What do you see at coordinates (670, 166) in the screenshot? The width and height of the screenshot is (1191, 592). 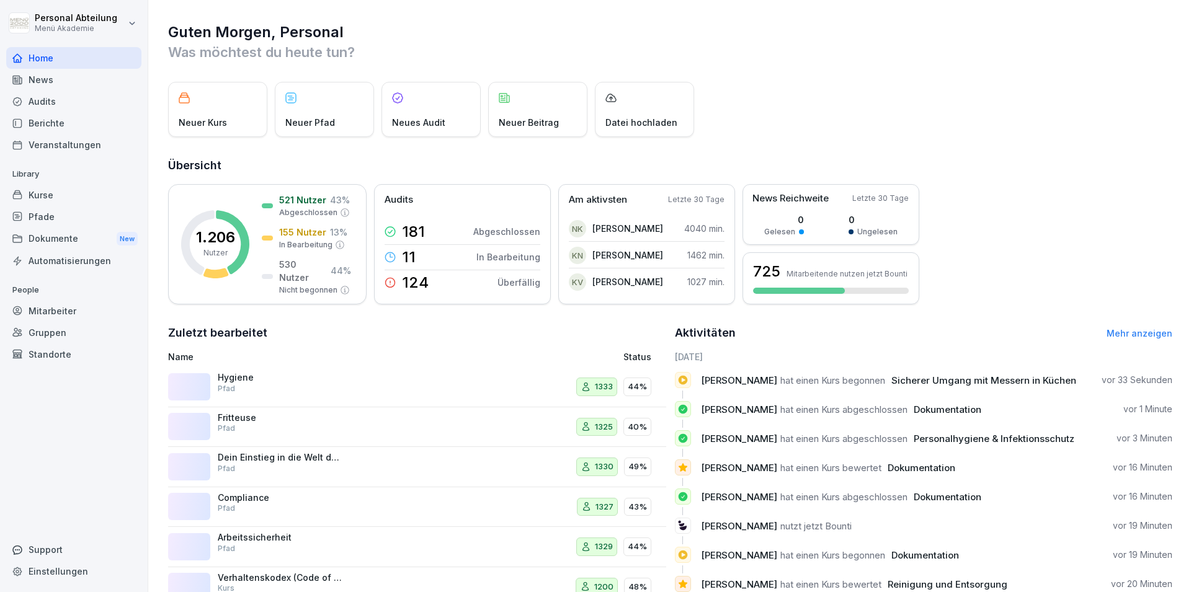 I see `h2: Übersicht` at bounding box center [670, 166].